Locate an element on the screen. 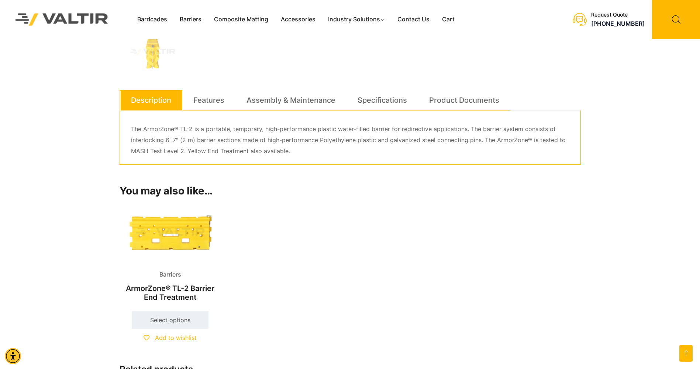  a: Assembly & Maintenance is located at coordinates (291, 100).